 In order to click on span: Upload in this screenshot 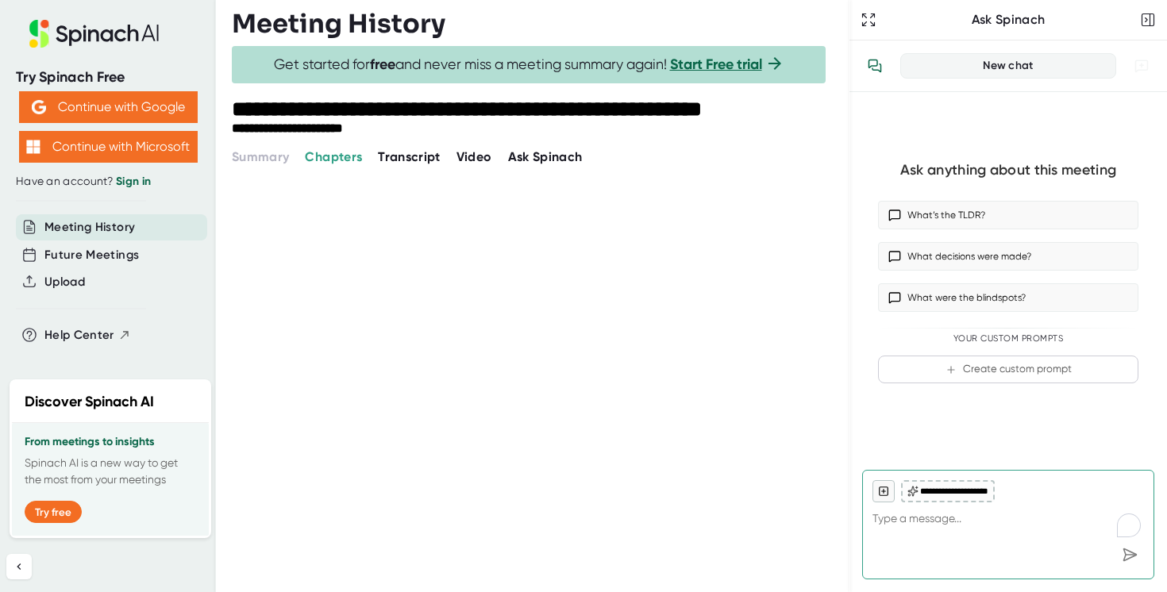, I will do `click(64, 282)`.